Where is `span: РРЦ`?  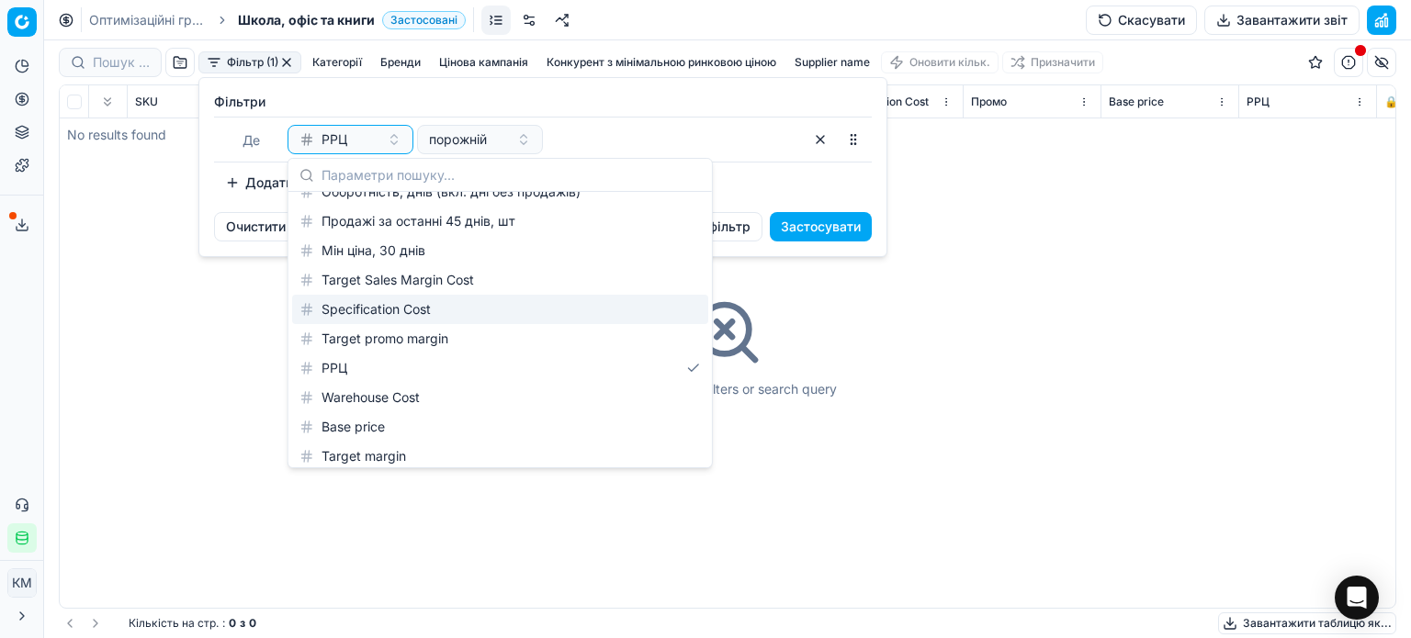 span: РРЦ is located at coordinates (334, 140).